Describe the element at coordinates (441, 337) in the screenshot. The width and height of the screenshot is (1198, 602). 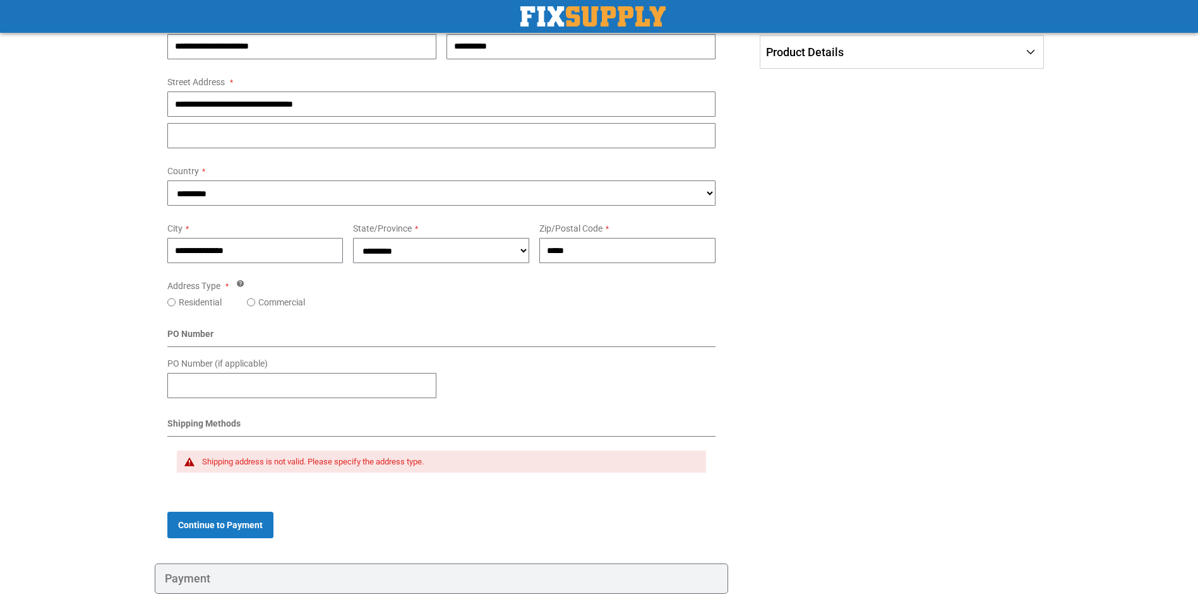
I see `div: PO Number` at that location.